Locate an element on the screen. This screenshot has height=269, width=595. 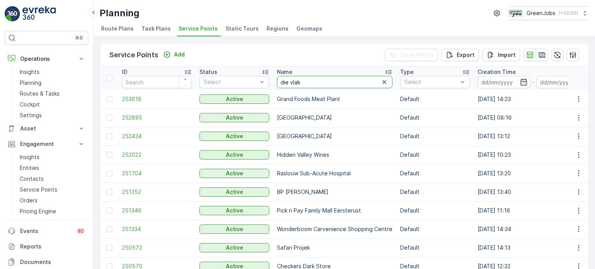
span: 250572 is located at coordinates (157, 248).